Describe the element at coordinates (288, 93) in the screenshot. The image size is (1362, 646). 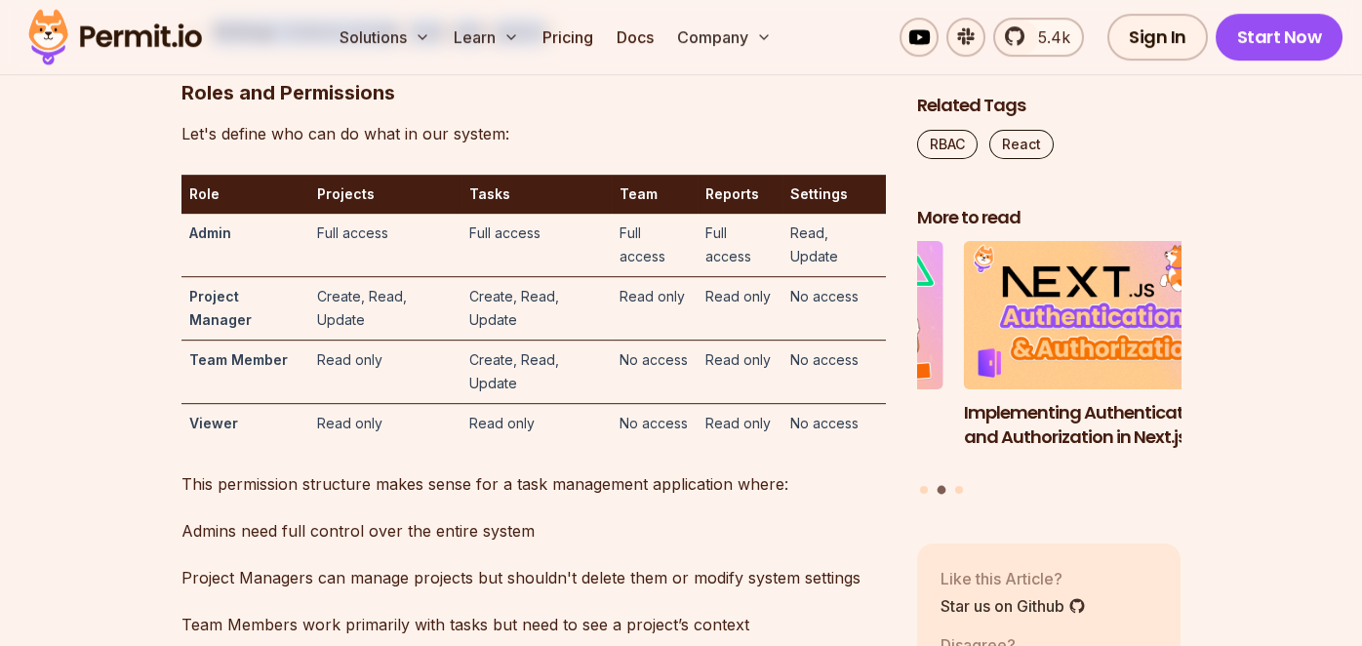
I see `strong: Roles and Permissions` at that location.